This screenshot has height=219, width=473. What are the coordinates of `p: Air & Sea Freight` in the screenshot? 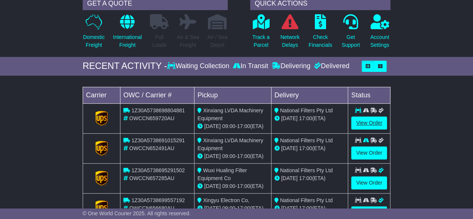 It's located at (188, 41).